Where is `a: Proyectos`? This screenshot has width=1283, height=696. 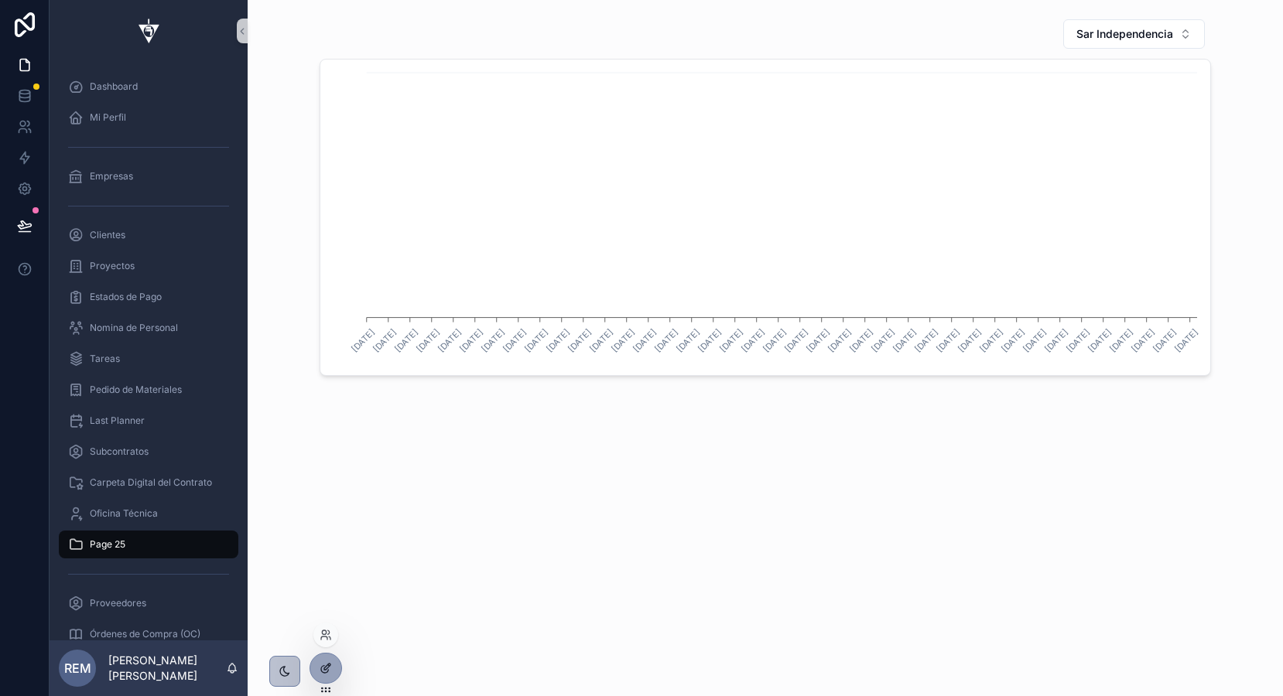
a: Proyectos is located at coordinates (149, 266).